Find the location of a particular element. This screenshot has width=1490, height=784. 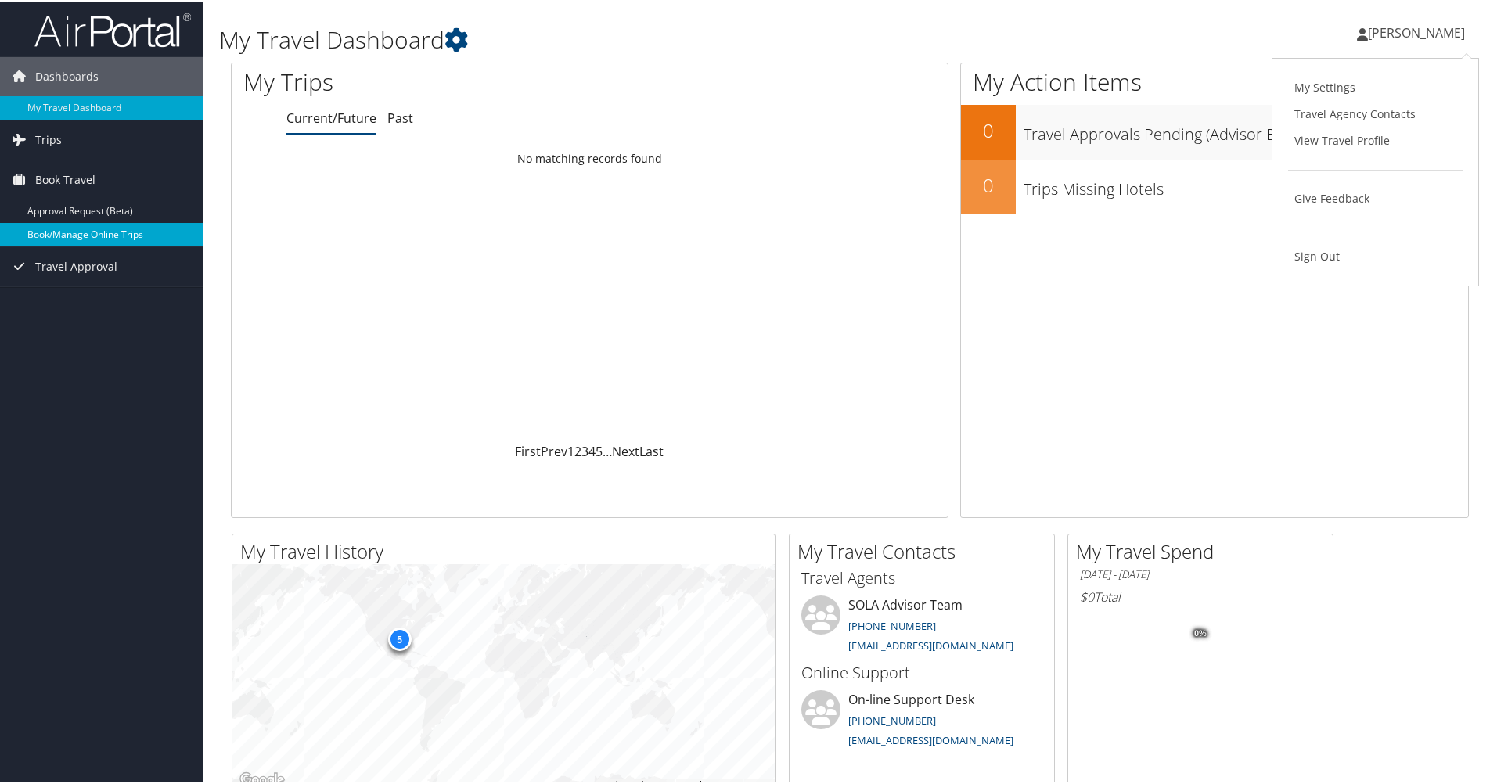

h2: My Travel History is located at coordinates (507, 550).